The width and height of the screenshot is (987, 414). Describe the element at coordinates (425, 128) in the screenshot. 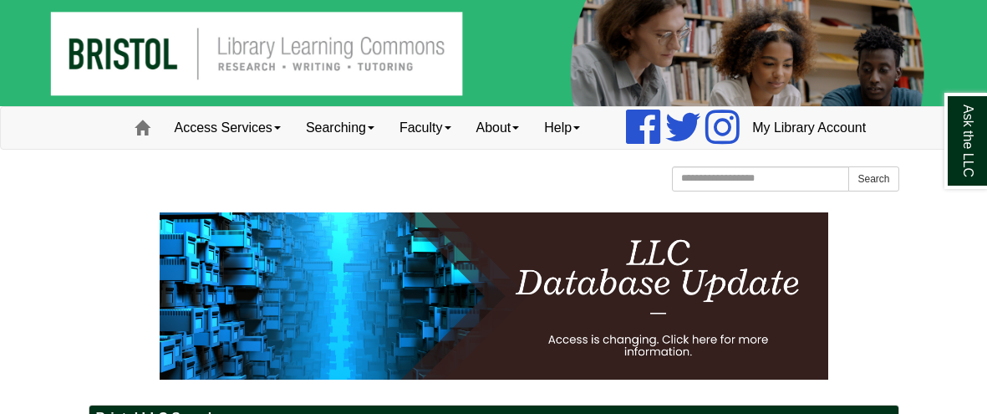

I see `a: Faculty` at that location.